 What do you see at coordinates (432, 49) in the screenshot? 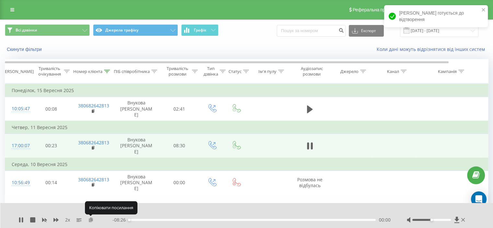
I see `a: Коли дані можуть відрізнятися вiд інших систем` at bounding box center [432, 49].